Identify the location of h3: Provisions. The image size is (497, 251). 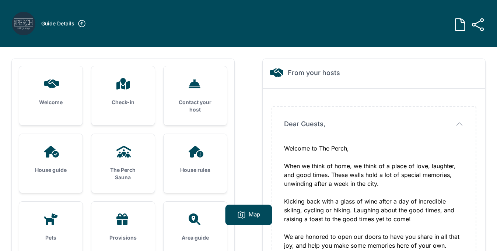
(123, 238).